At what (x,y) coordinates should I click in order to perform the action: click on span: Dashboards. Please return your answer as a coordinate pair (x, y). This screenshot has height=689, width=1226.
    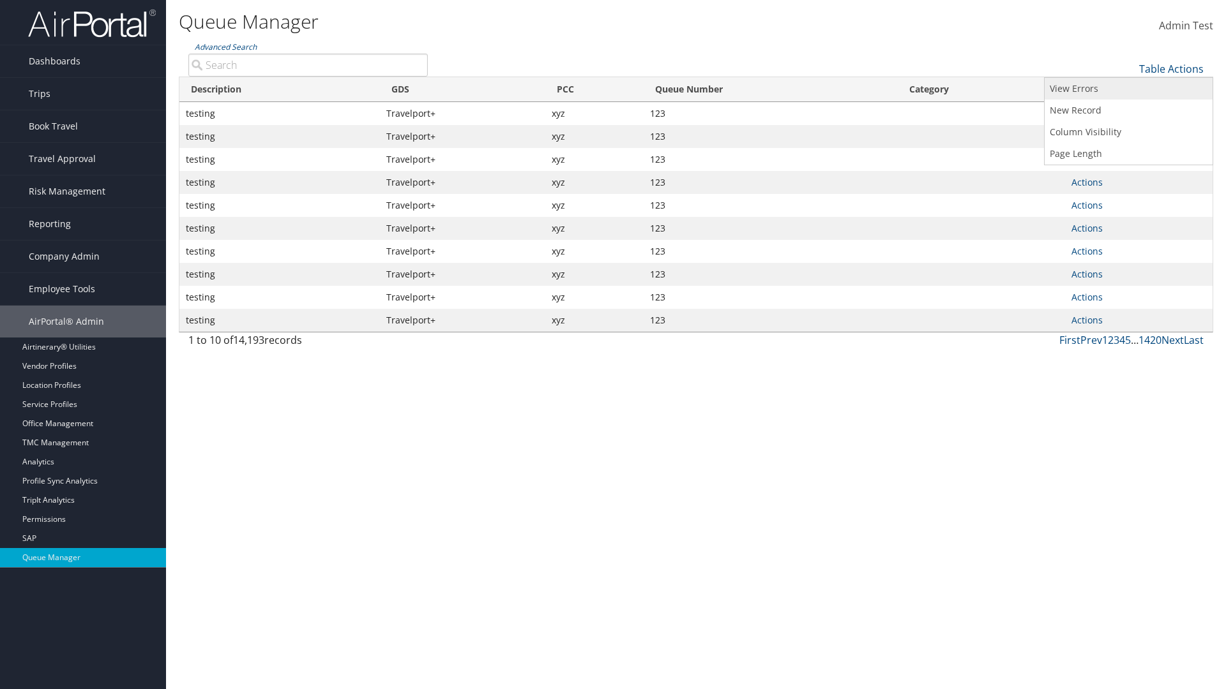
    Looking at the image, I should click on (54, 61).